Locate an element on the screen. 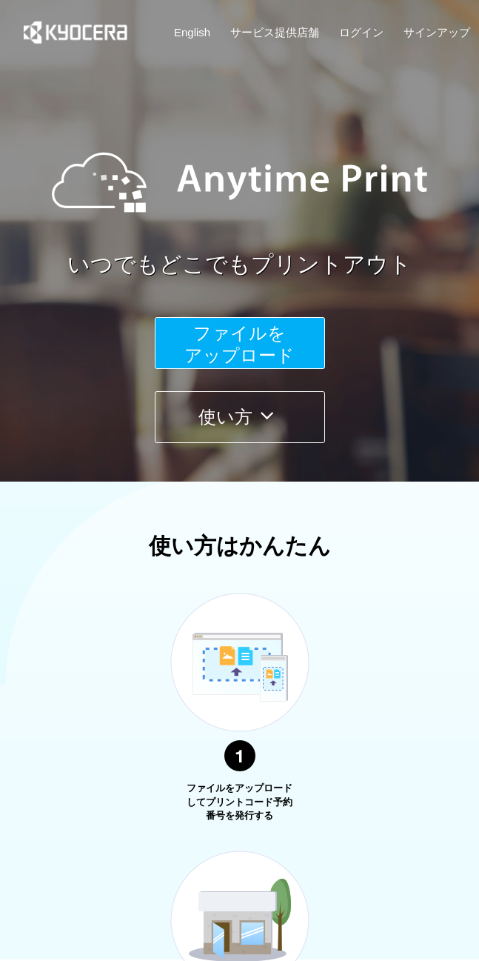 This screenshot has width=479, height=961. a: English is located at coordinates (192, 32).